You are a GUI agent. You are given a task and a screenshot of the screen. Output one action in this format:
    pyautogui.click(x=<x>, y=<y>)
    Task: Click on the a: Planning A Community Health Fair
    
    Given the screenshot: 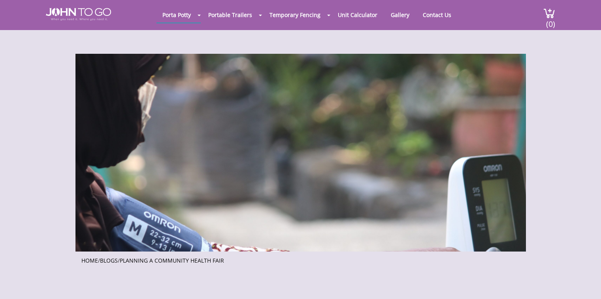 What is the action you would take?
    pyautogui.click(x=172, y=260)
    